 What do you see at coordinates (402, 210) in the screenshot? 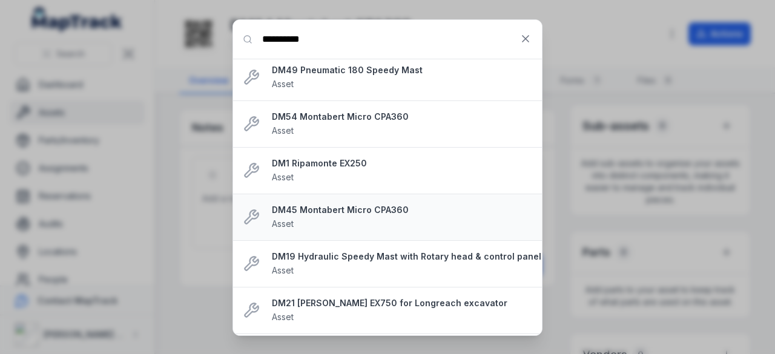
I see `strong: DM45 Montabert Micro CPA360` at bounding box center [402, 210].